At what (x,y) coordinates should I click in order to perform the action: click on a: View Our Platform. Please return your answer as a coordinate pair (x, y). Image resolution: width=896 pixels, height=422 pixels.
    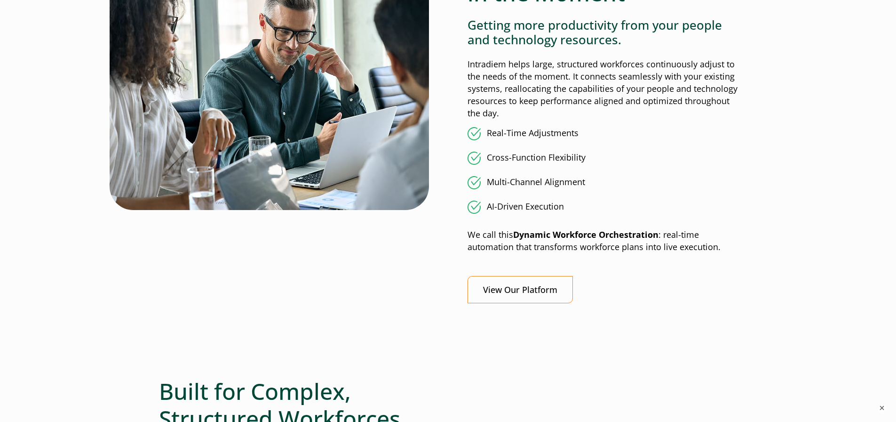
    Looking at the image, I should click on (520, 289).